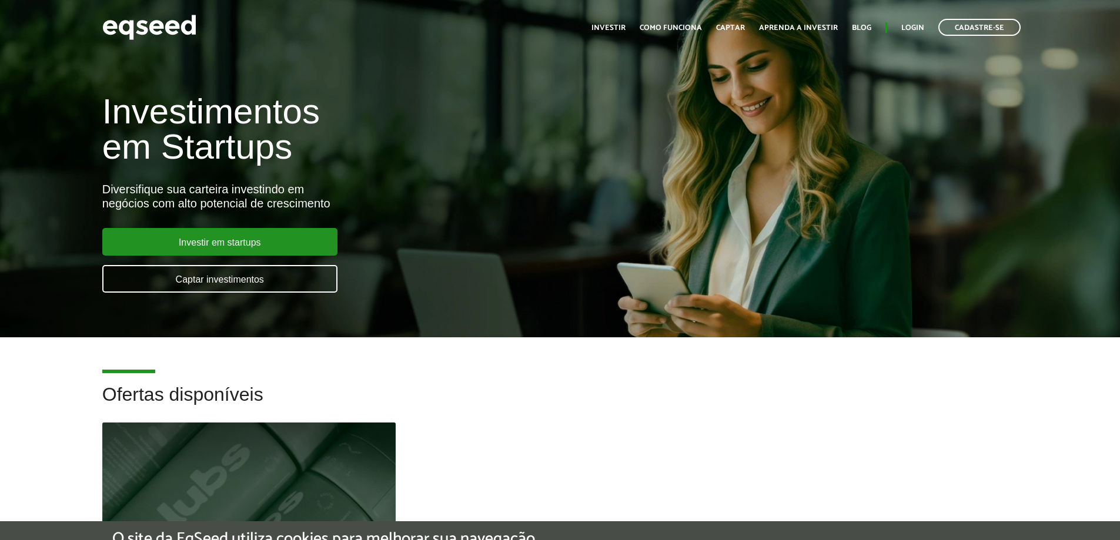 Image resolution: width=1120 pixels, height=540 pixels. Describe the element at coordinates (220, 279) in the screenshot. I see `a: Captar investimentos` at that location.